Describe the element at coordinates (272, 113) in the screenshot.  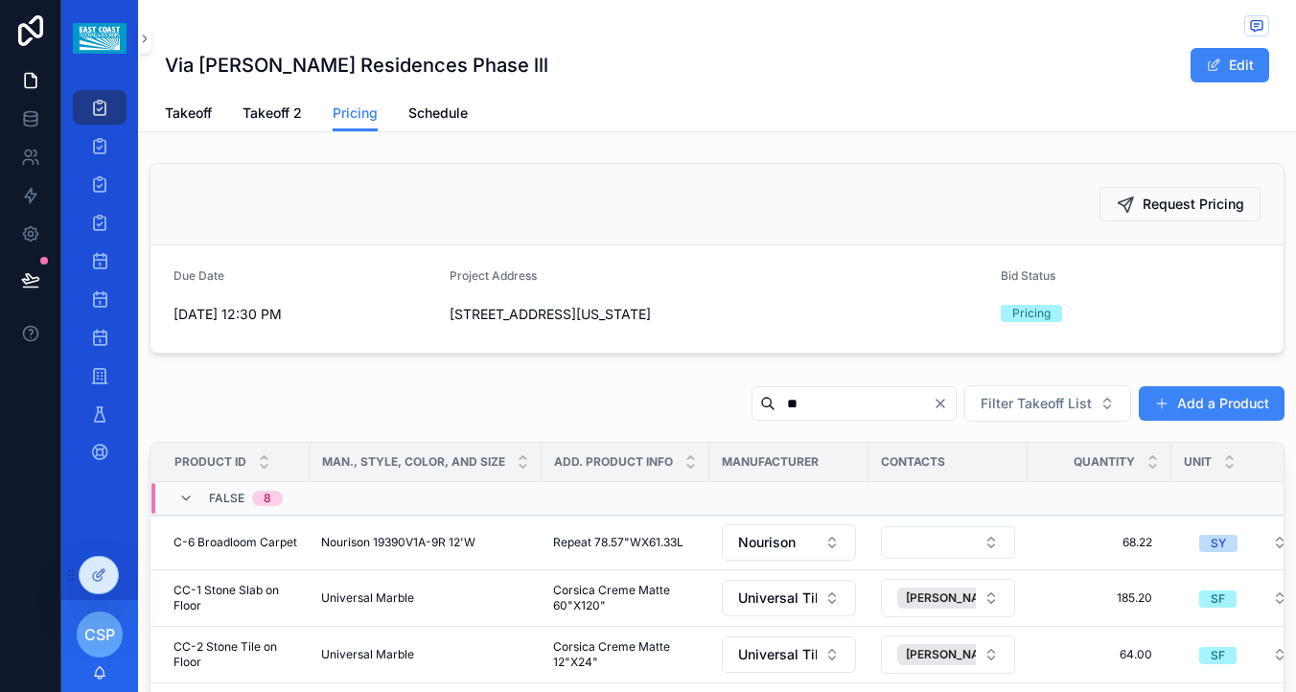
I see `span: Takeoff 2` at that location.